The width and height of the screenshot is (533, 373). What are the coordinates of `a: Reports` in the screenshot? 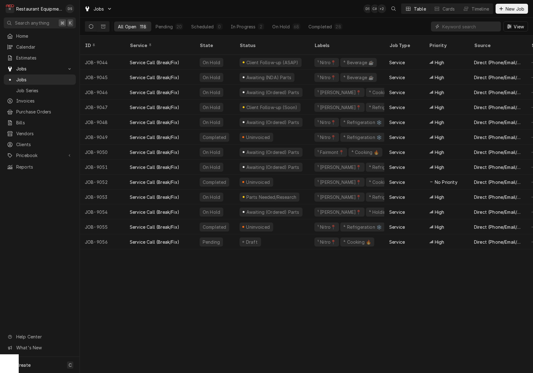 It's located at (40, 167).